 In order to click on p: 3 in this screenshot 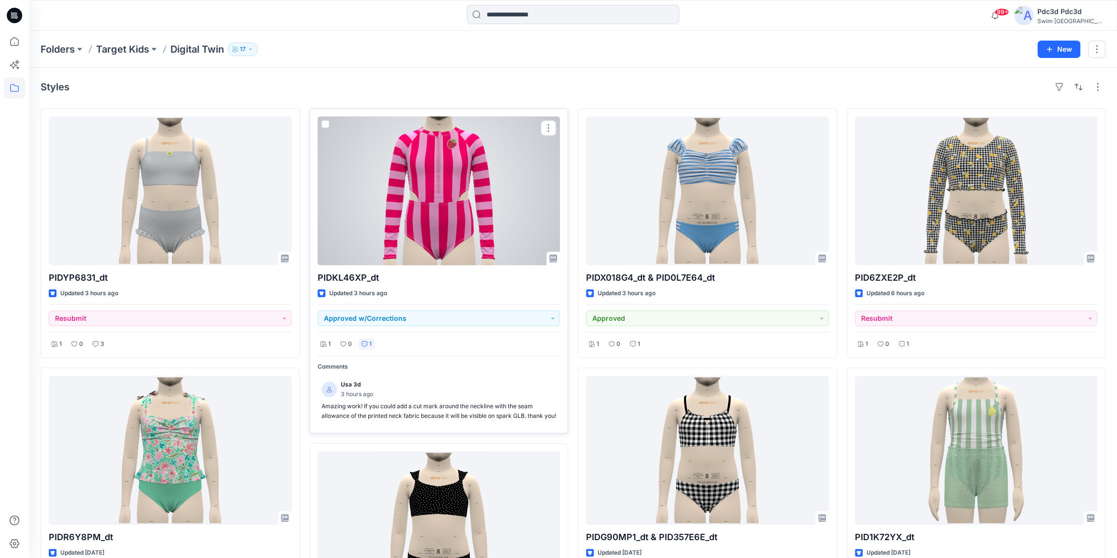, I will do `click(102, 344)`.